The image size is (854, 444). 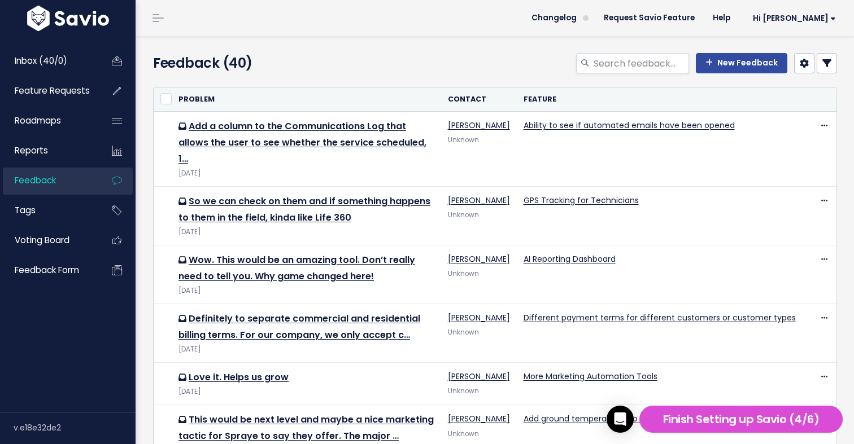 I want to click on a: Definitely to separate commercial and residential billing terms. For our company, we only accept c…, so click(x=299, y=327).